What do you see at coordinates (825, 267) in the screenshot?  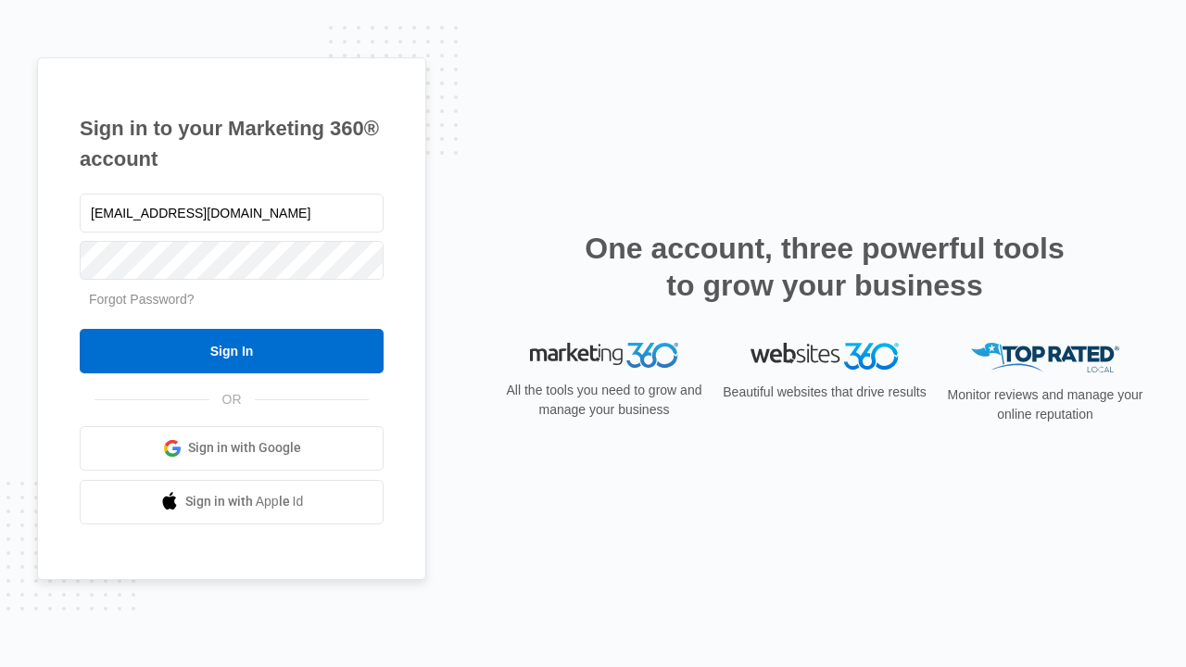 I see `h2: One account, three powerful tools to grow your business` at bounding box center [825, 267].